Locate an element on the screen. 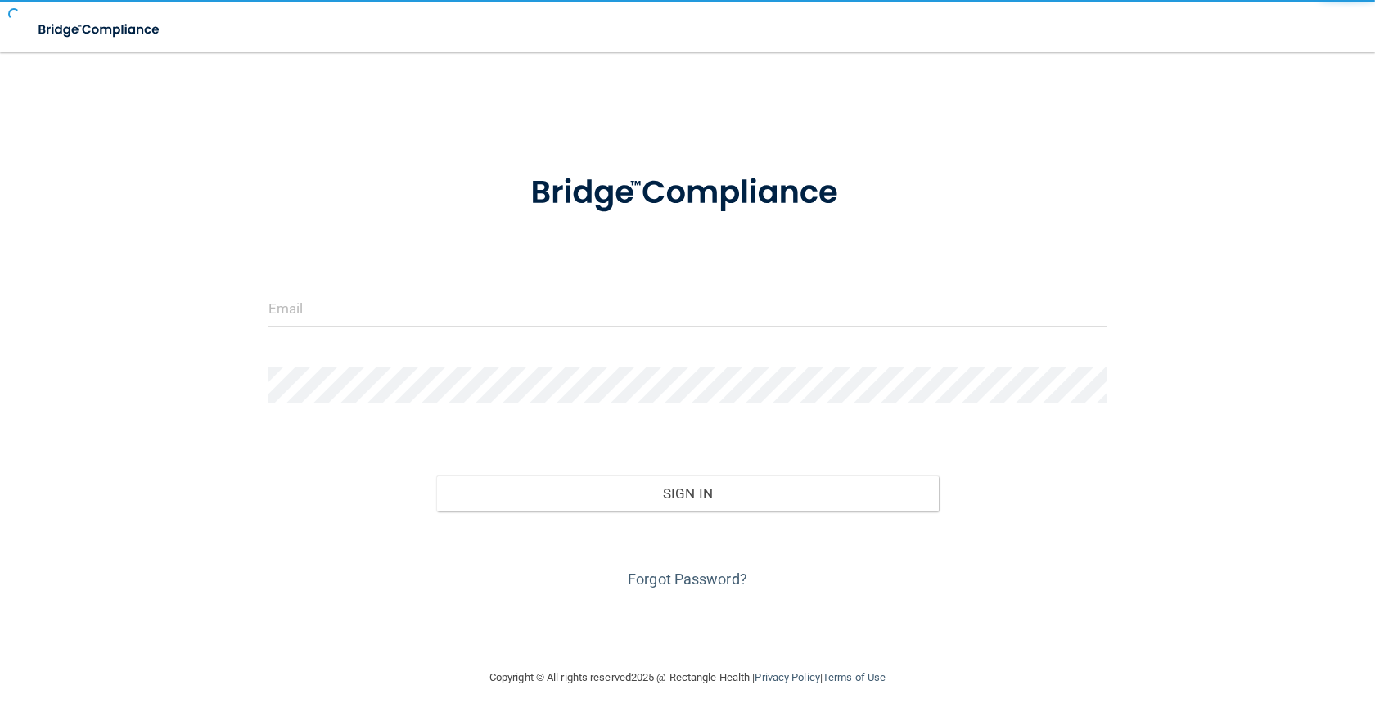 The width and height of the screenshot is (1375, 721). div: Copyright © All rights reserved 2025 @ Rectangle Health | | is located at coordinates (687, 678).